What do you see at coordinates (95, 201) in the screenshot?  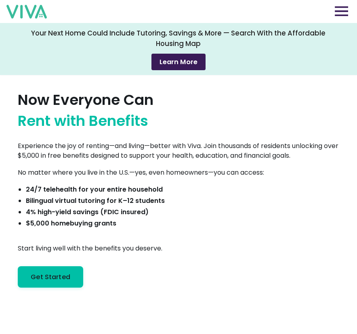 I see `b: Bilingual virtual tutoring for K–12 students` at bounding box center [95, 201].